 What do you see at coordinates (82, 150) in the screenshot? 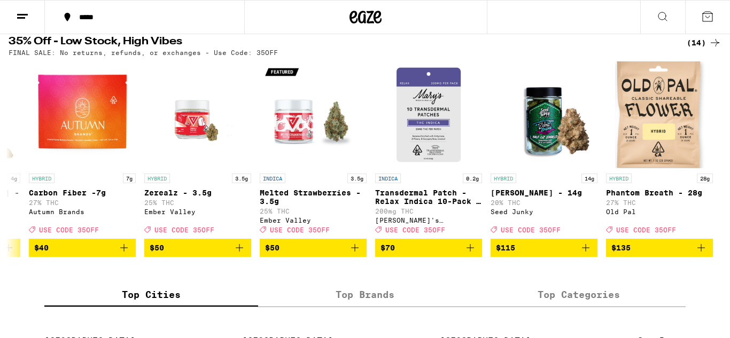
I see `a: Open page for Carbon Fiber -7g from Autumn Brands` at bounding box center [82, 150].